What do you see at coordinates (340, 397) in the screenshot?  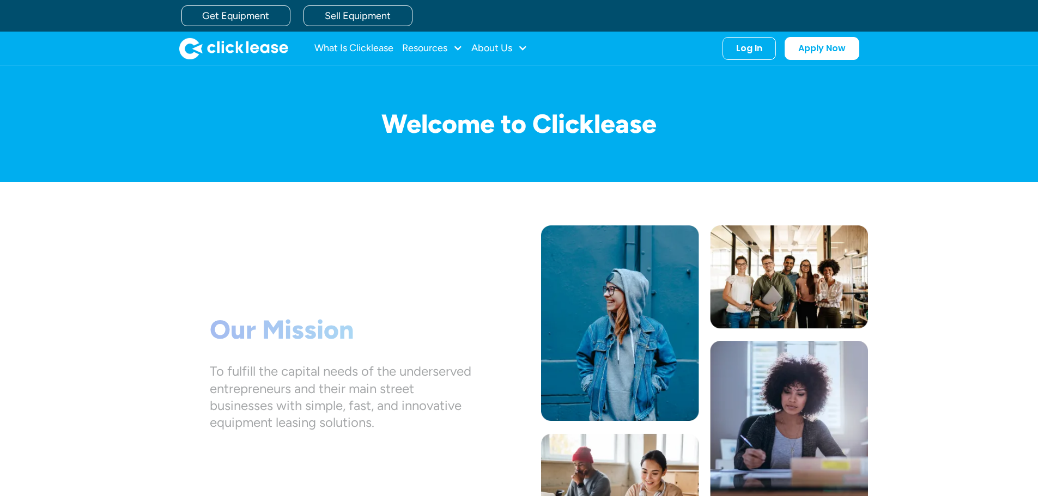 I see `div: To fulfill the capital needs of the underserved entrepreneurs and their main street businesses wi...` at bounding box center [340, 397].